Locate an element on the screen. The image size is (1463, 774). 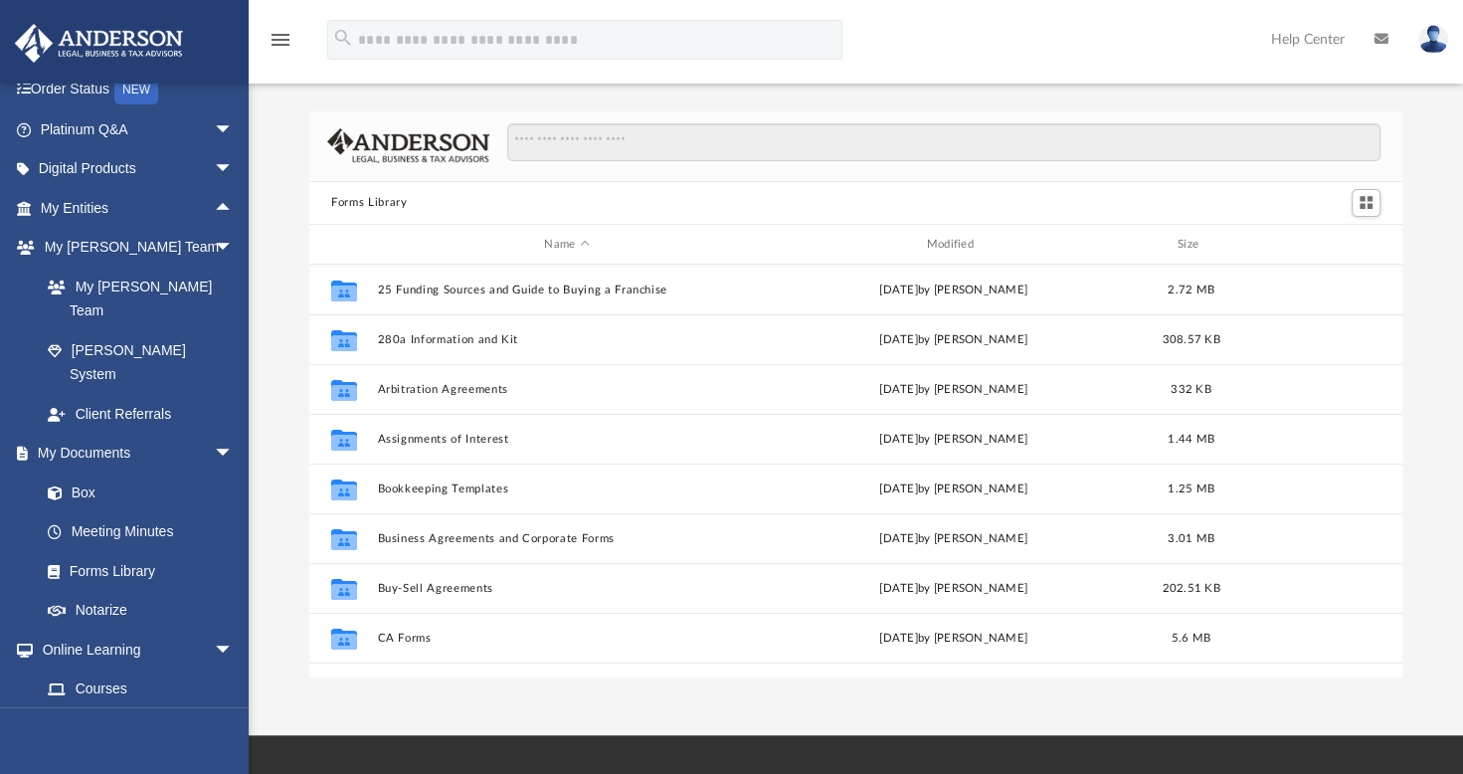
a: Meeting Minutes is located at coordinates (140, 532).